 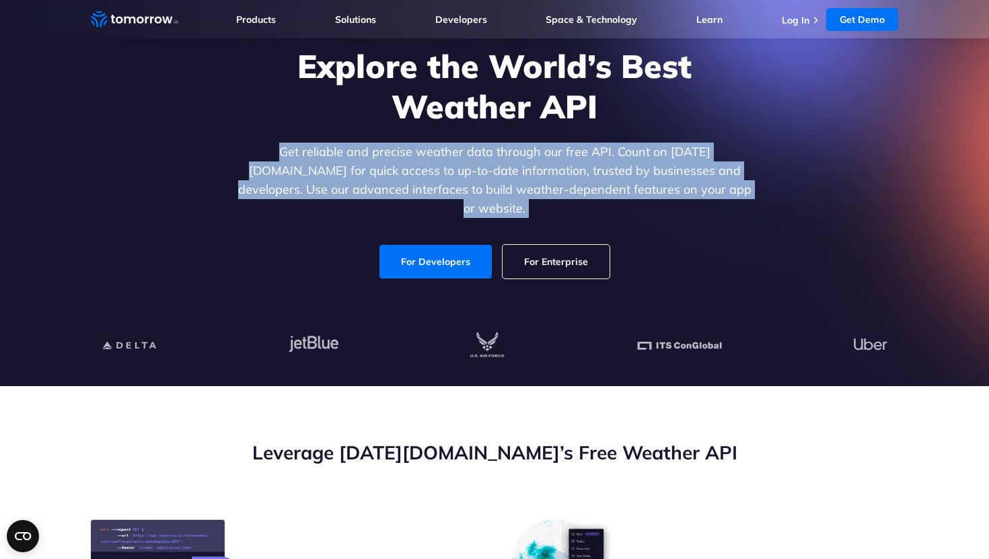 What do you see at coordinates (862, 20) in the screenshot?
I see `a: Get Demo` at bounding box center [862, 20].